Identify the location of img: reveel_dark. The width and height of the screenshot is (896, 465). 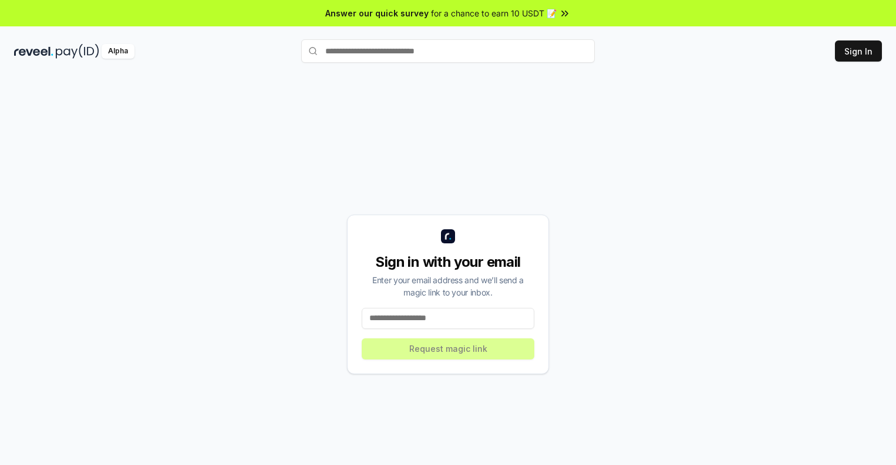
(33, 51).